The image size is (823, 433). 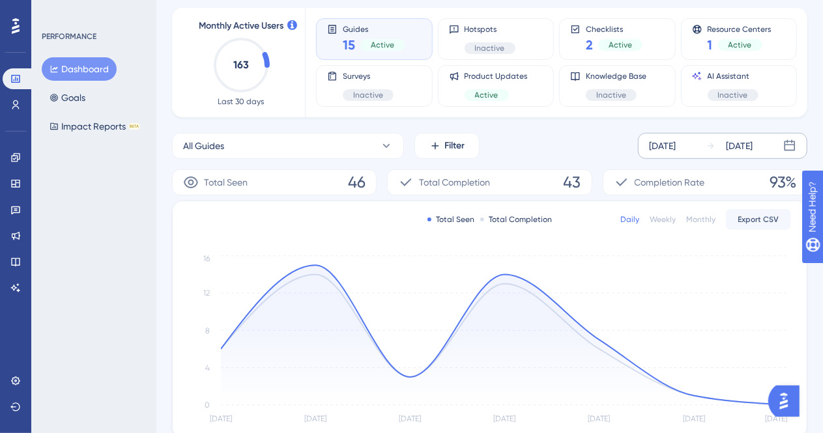 What do you see at coordinates (572, 182) in the screenshot?
I see `span: 43` at bounding box center [572, 182].